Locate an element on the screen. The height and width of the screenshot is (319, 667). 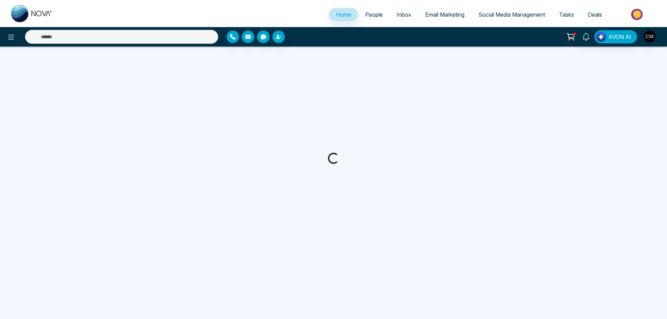
a: Deals is located at coordinates (595, 15).